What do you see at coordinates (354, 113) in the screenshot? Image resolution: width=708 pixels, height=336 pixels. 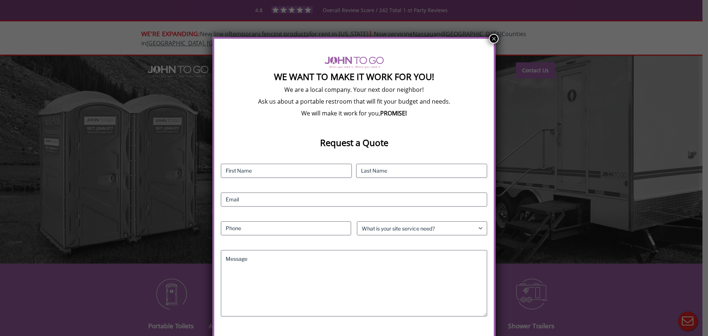 I see `p: We will make it work for you,` at bounding box center [354, 113].